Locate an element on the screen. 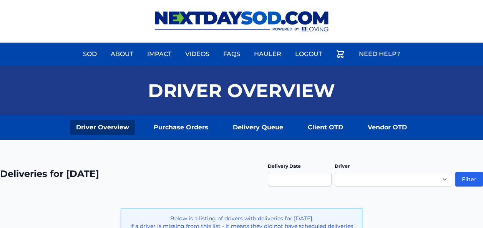  button: Filter is located at coordinates (469, 179).